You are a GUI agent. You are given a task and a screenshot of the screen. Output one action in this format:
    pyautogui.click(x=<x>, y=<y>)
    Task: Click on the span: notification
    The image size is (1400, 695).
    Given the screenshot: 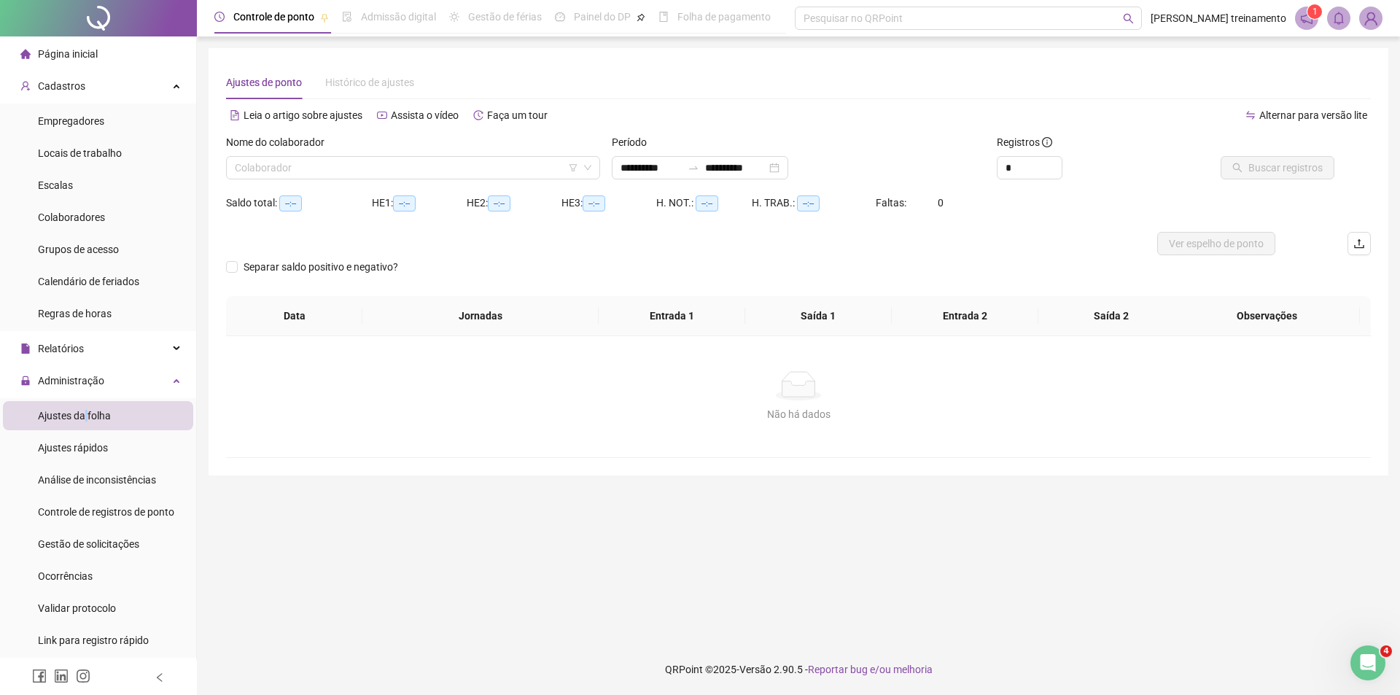 What is the action you would take?
    pyautogui.click(x=1307, y=18)
    